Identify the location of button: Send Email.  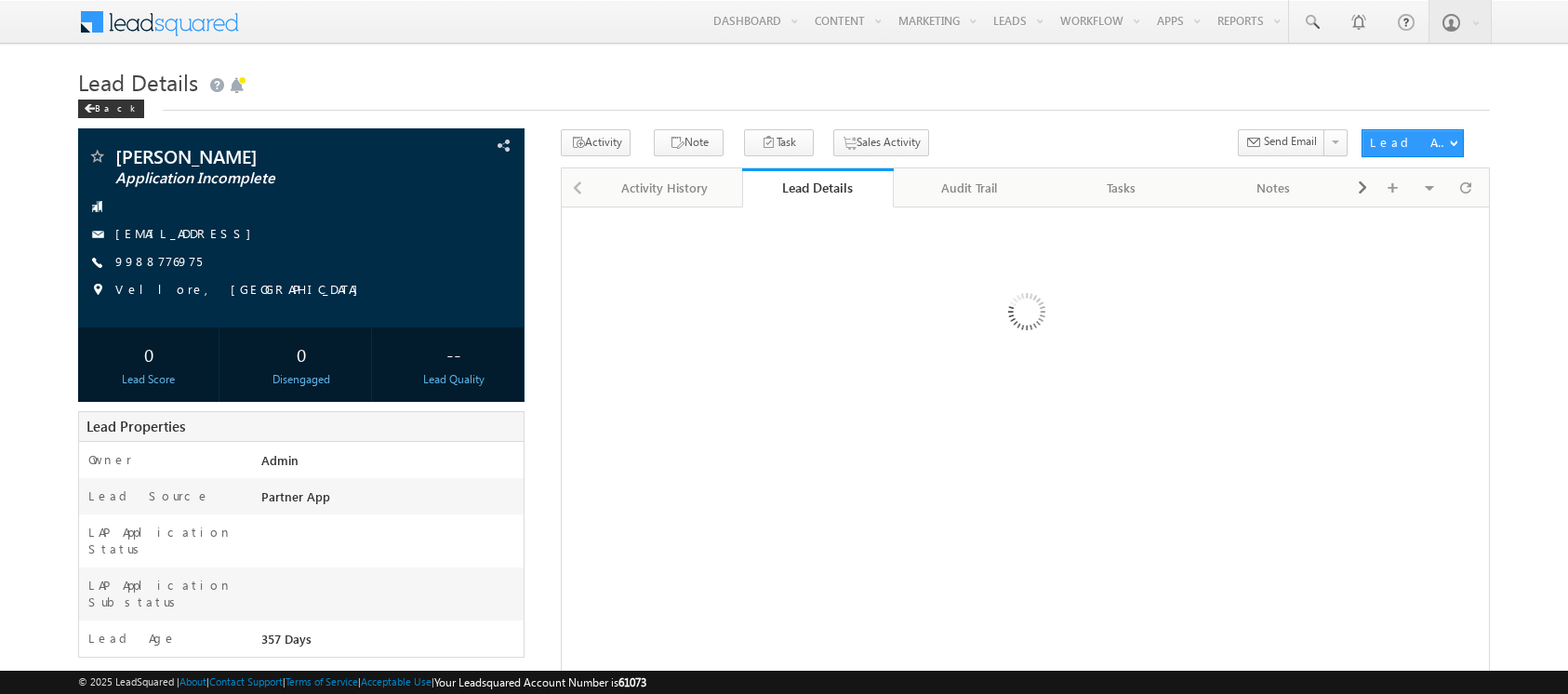
(1281, 142).